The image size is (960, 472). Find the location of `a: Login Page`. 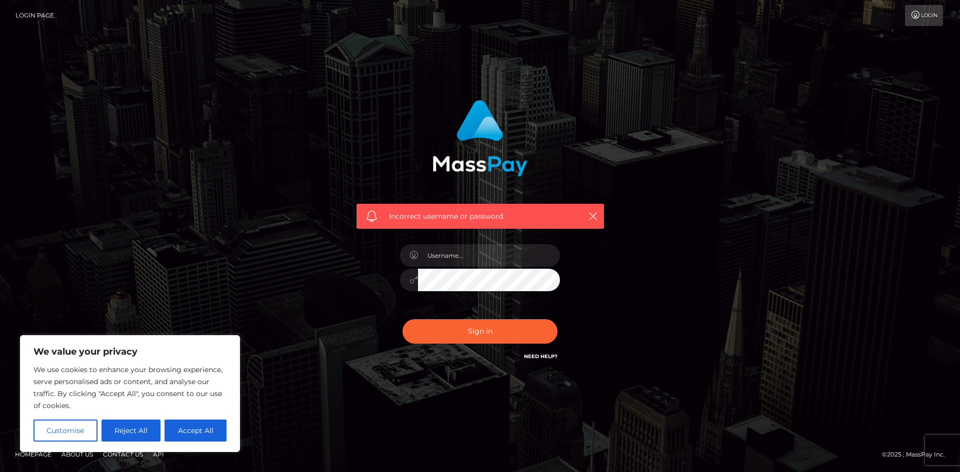

a: Login Page is located at coordinates (34, 15).